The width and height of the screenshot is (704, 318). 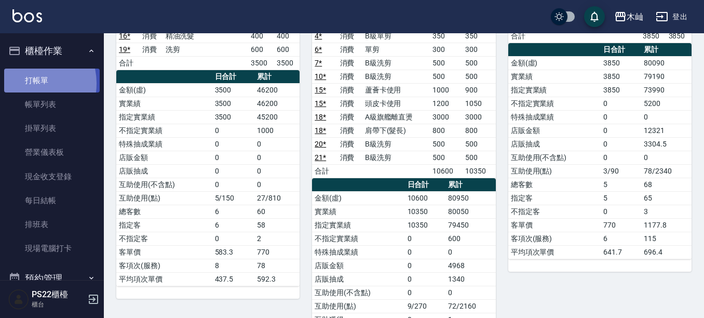 I want to click on a: 掛單列表, so click(x=52, y=128).